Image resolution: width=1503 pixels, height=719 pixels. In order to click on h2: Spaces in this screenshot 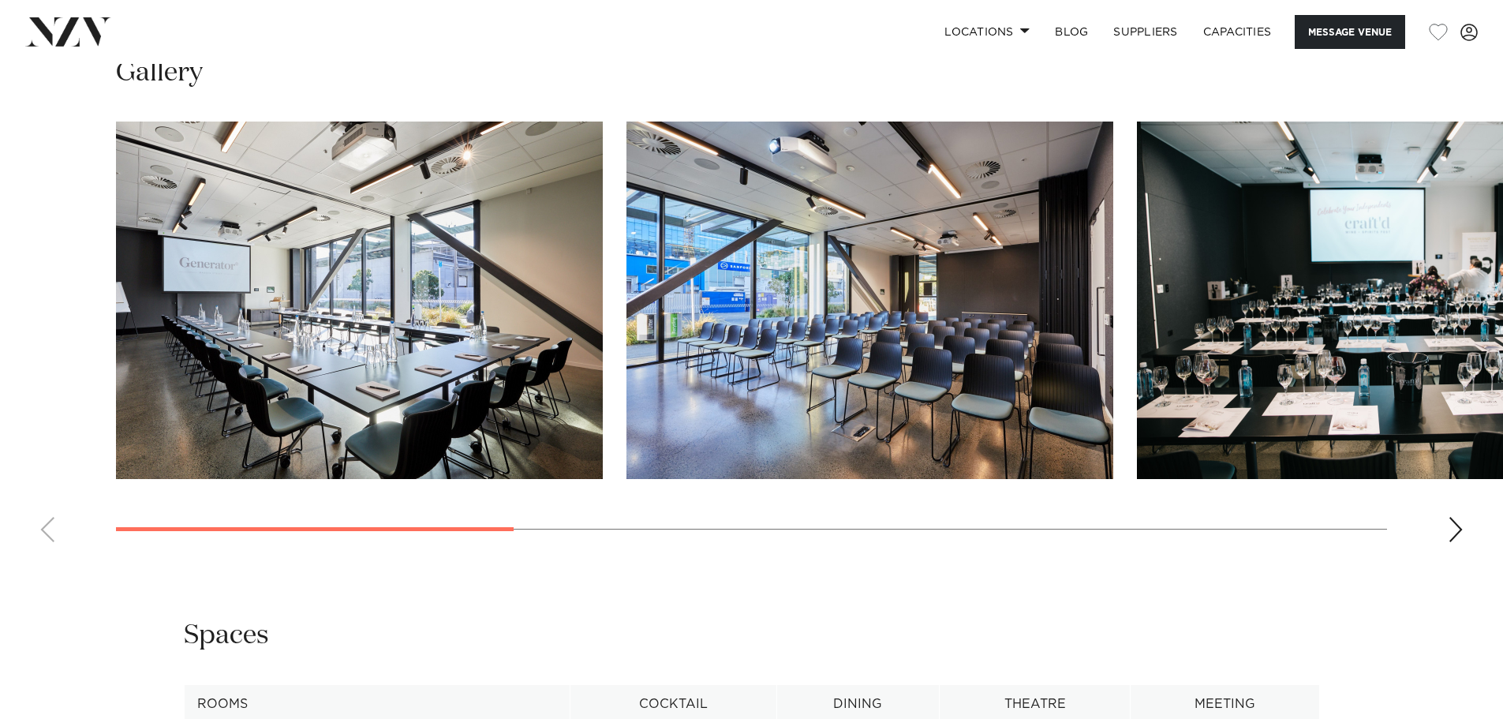, I will do `click(226, 635)`.